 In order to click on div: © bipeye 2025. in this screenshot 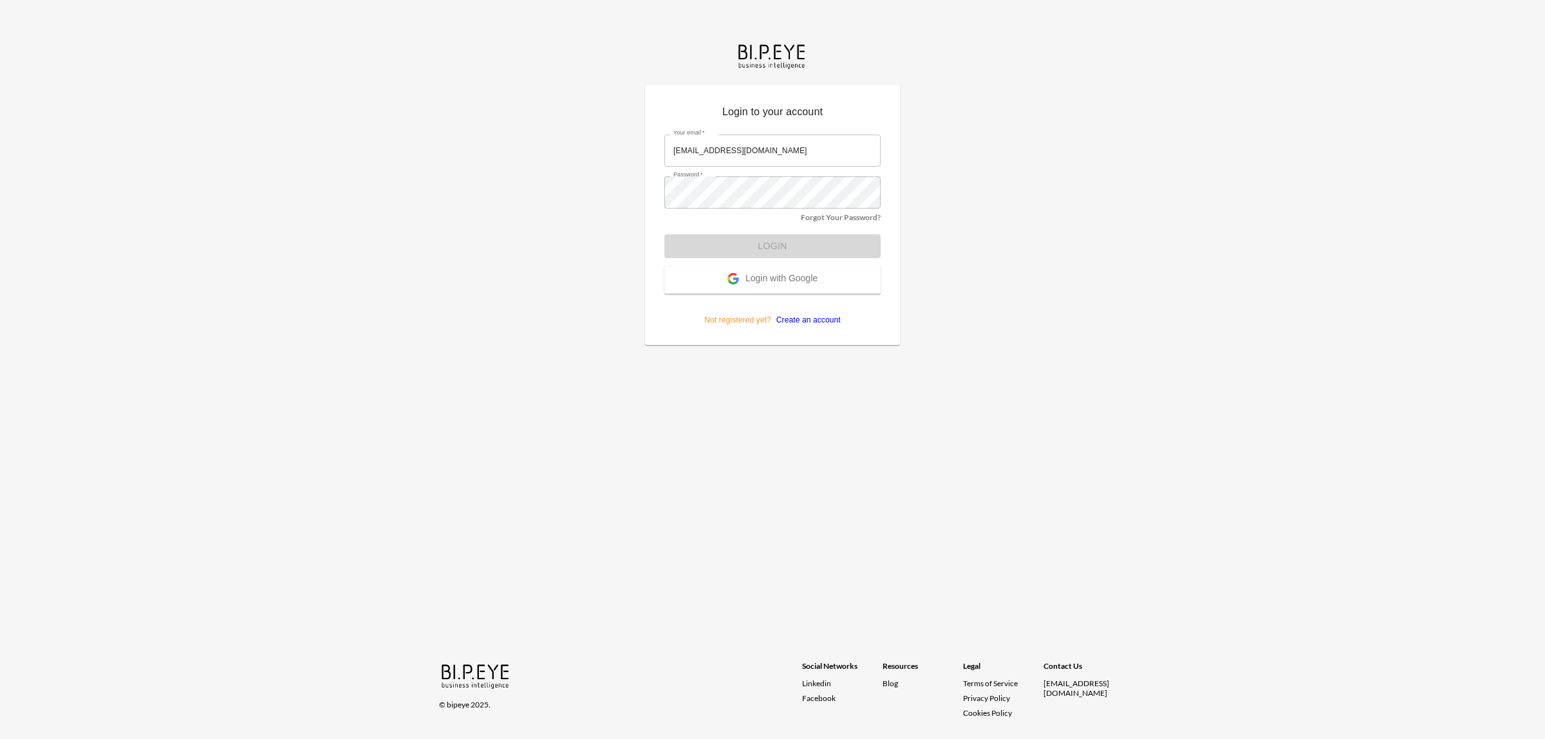, I will do `click(612, 701)`.